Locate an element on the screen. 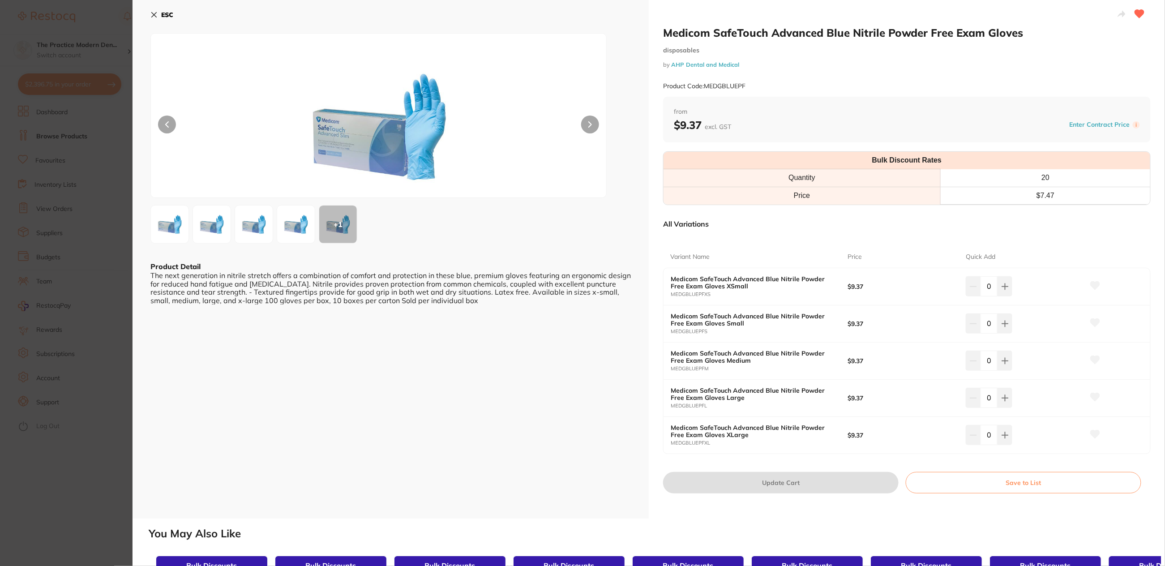 This screenshot has width=1165, height=566. label: i is located at coordinates (1136, 125).